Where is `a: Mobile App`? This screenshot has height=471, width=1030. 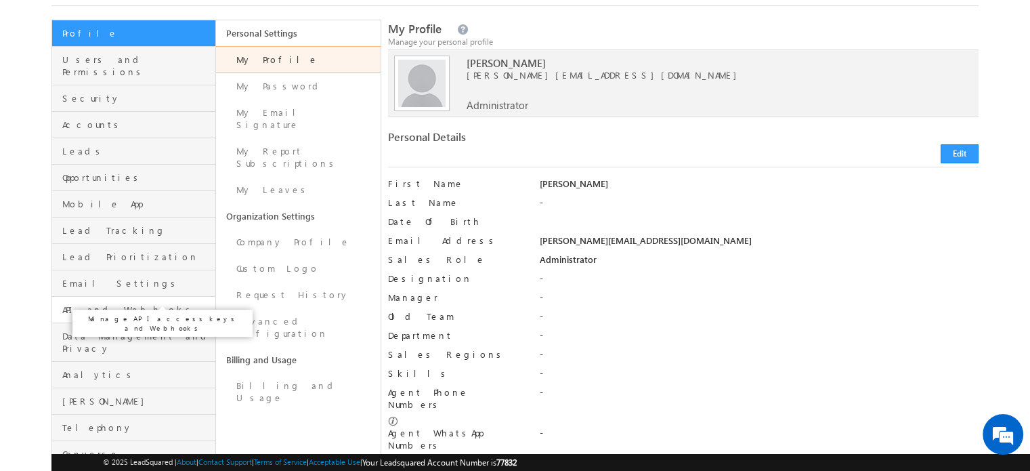
a: Mobile App is located at coordinates (133, 204).